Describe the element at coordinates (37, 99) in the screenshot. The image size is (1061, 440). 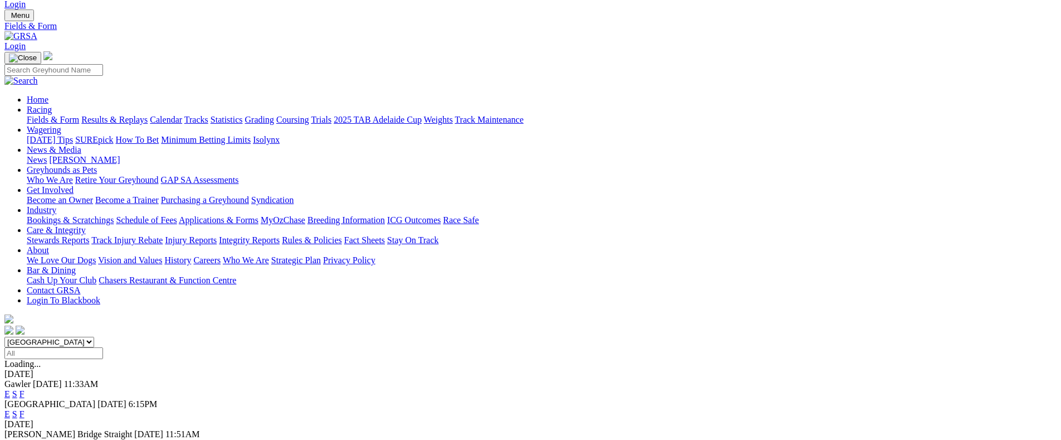
I see `a: Home` at that location.